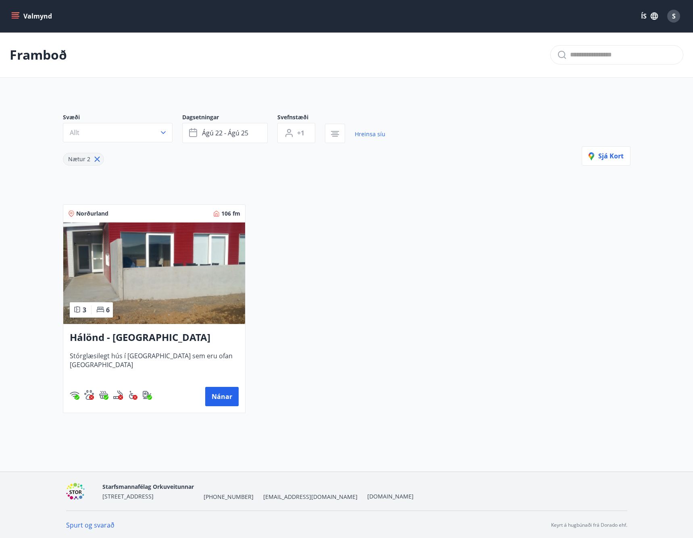  Describe the element at coordinates (89, 395) in the screenshot. I see `img: pxcaIm5dSOV3FS4whs1soiYWTwFQvksT25a9J10C.svg` at that location.